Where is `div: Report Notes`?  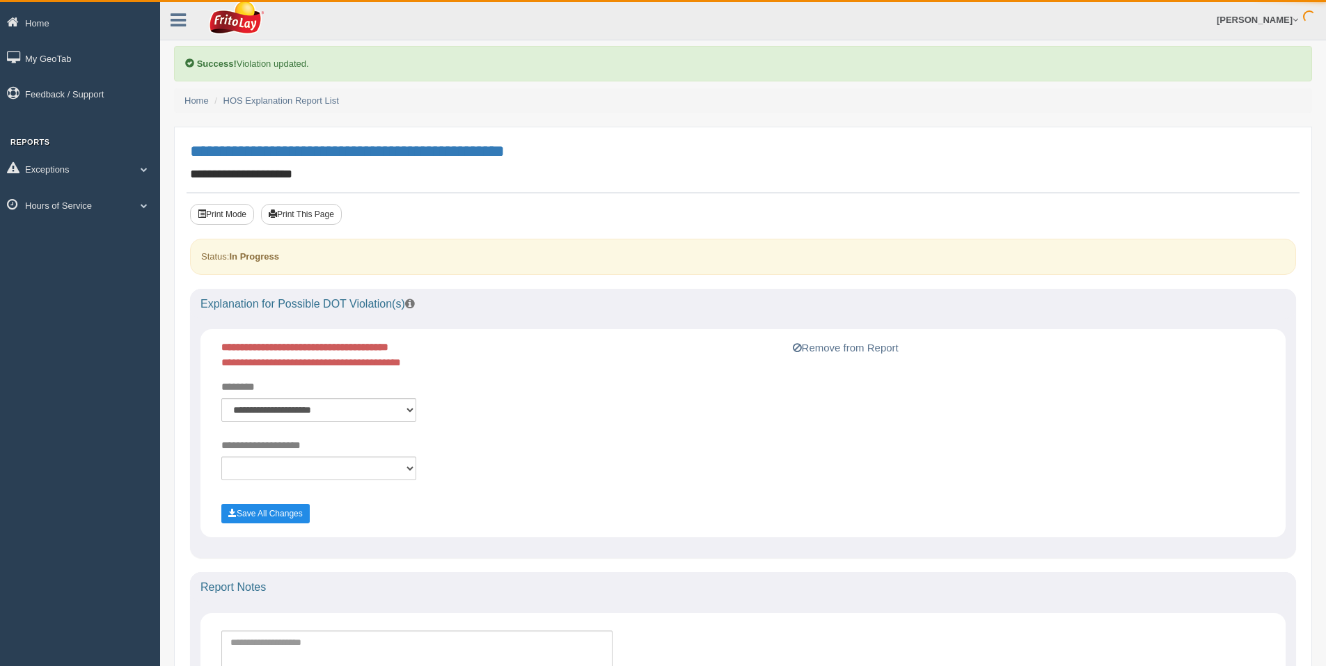 div: Report Notes is located at coordinates (743, 587).